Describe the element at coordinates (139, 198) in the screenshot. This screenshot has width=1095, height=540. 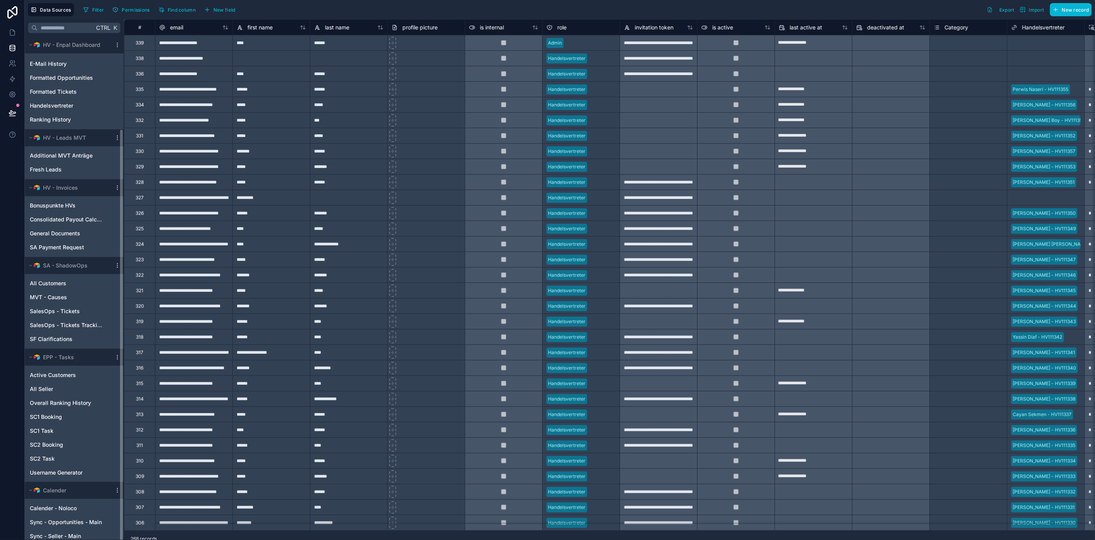
I see `div: 327` at that location.